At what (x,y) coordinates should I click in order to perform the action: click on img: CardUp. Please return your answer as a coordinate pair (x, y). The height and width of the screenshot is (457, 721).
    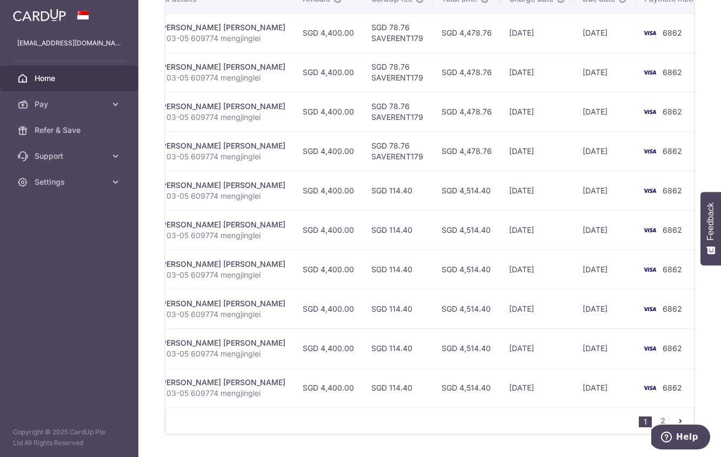
    Looking at the image, I should click on (39, 15).